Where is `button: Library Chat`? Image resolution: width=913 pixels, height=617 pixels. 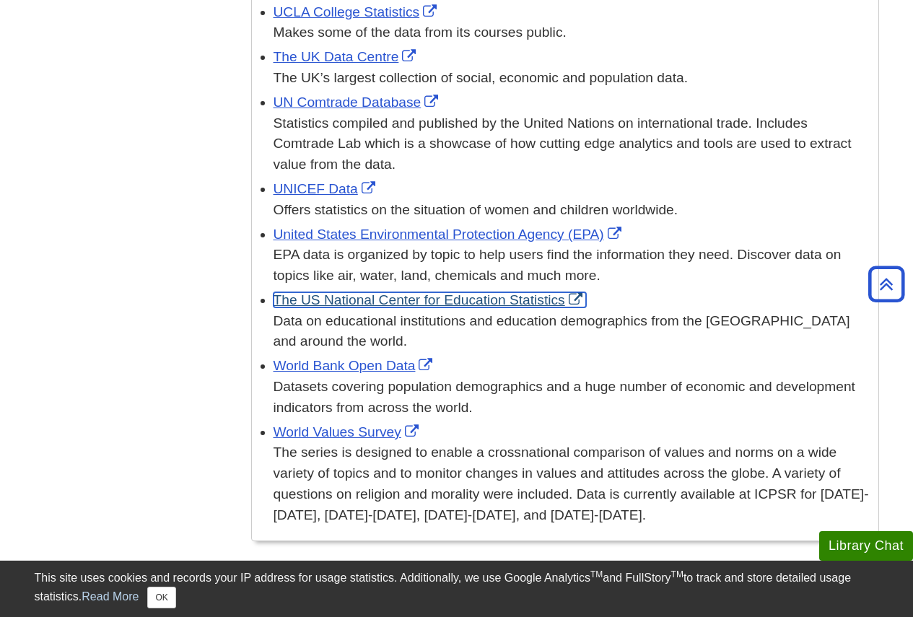 button: Library Chat is located at coordinates (866, 546).